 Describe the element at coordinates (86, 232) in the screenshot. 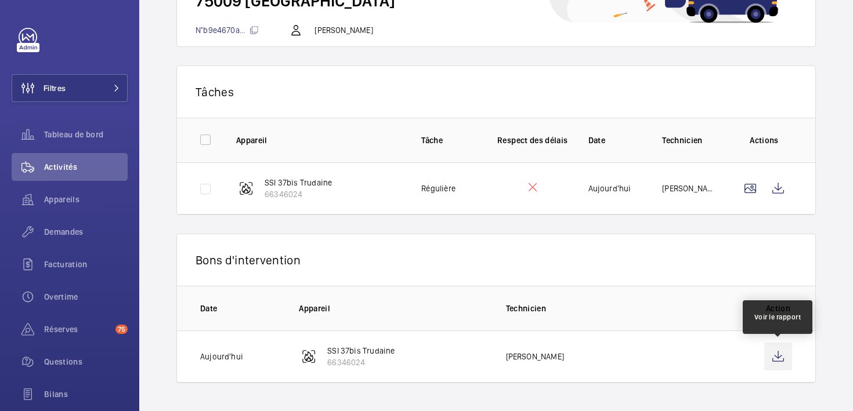

I see `span: Demandes` at that location.